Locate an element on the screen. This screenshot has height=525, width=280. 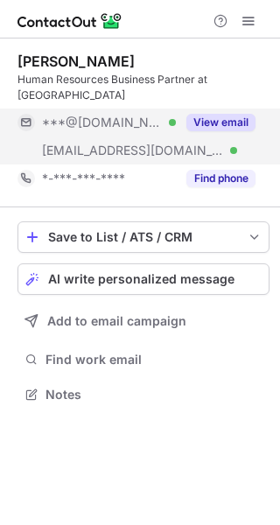
button: save-profile-one-click is located at coordinates (143, 237).